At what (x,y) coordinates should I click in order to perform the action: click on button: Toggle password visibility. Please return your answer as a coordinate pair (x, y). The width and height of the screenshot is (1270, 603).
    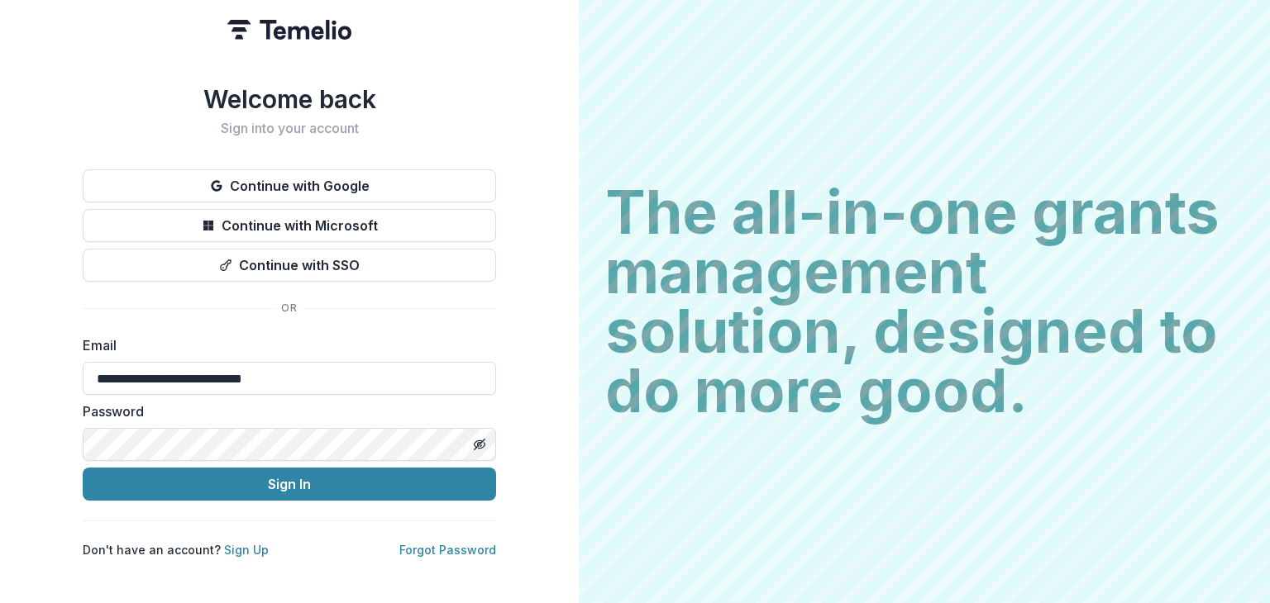
    Looking at the image, I should click on (479, 445).